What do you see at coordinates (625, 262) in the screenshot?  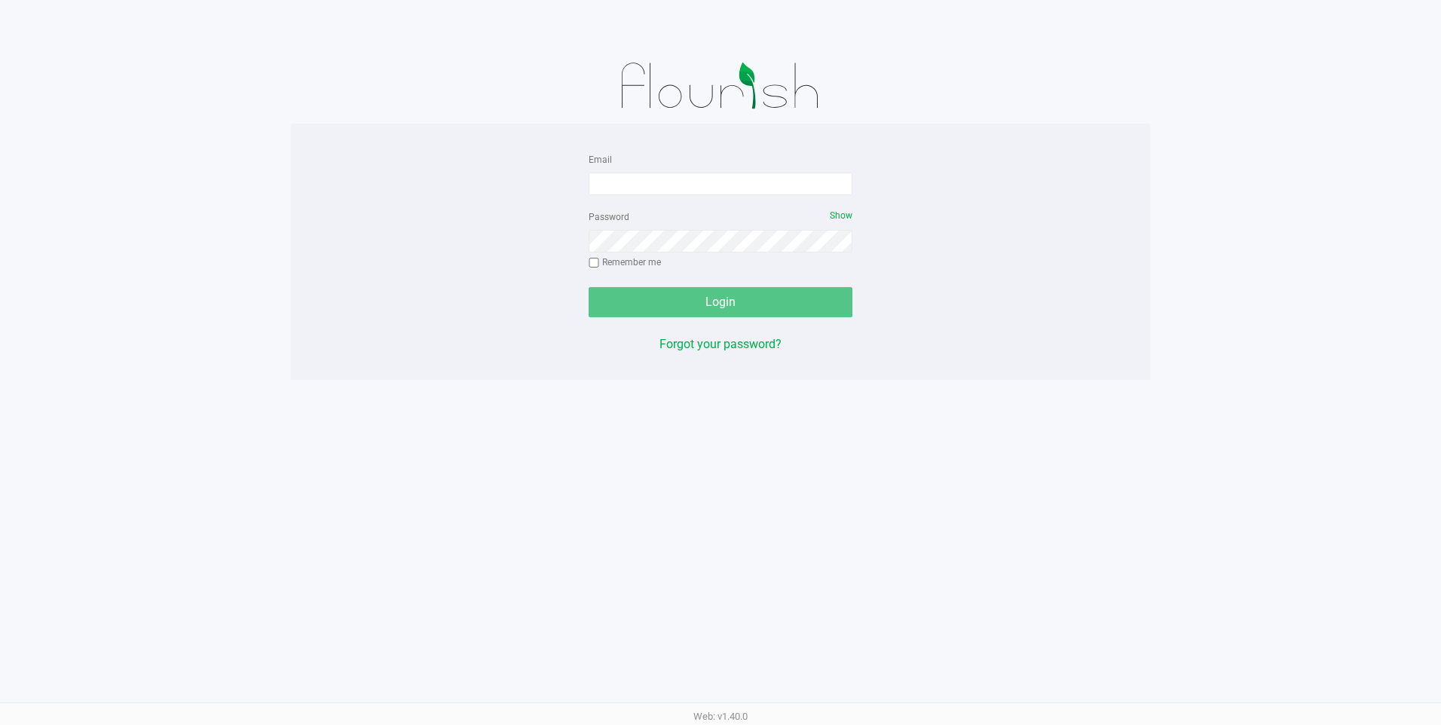 I see `label: Remember me` at bounding box center [625, 262].